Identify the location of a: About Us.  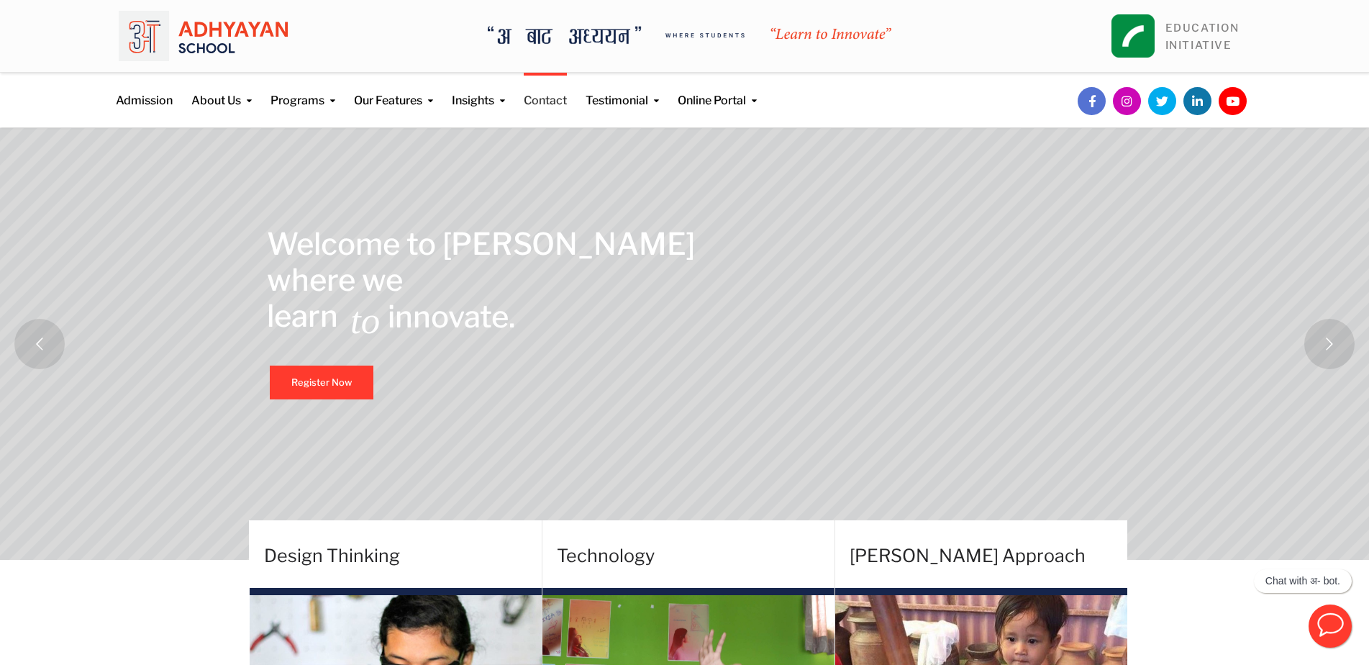
(222, 91).